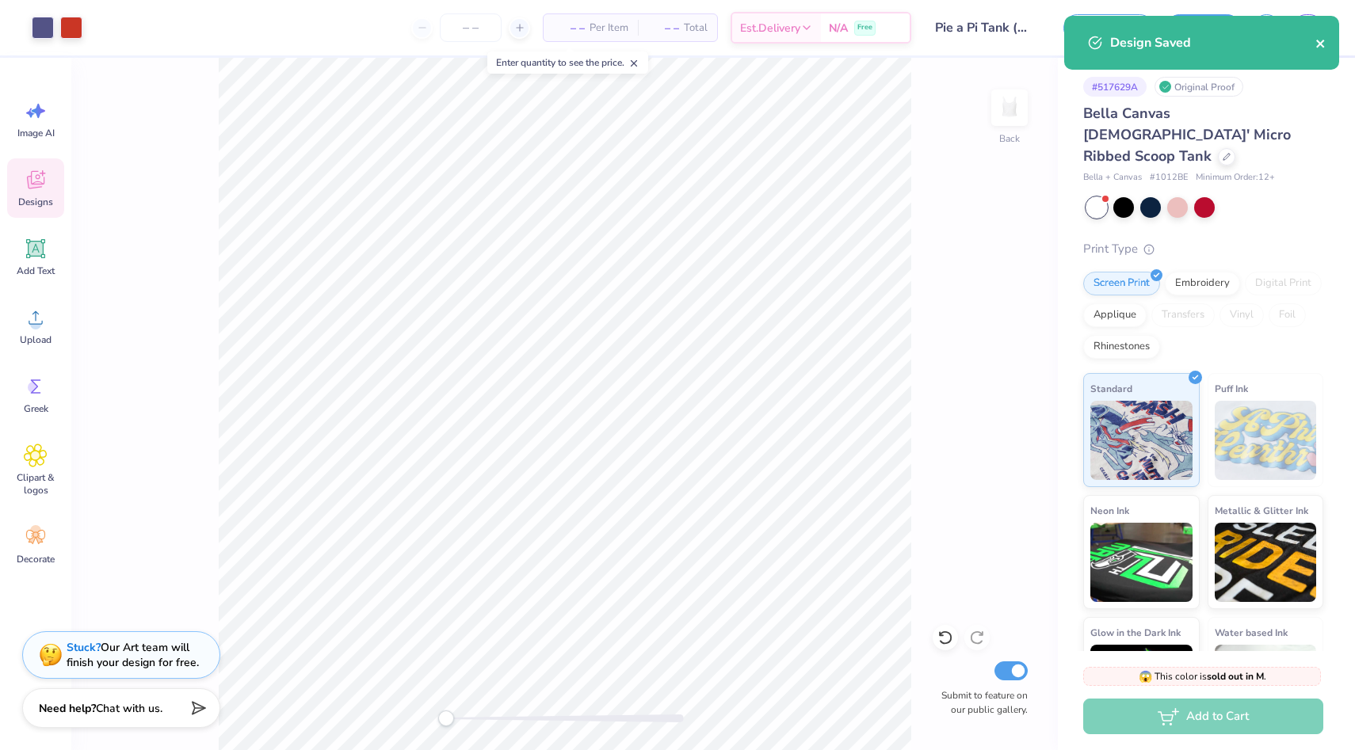  I want to click on input: Untitled Design, so click(981, 28).